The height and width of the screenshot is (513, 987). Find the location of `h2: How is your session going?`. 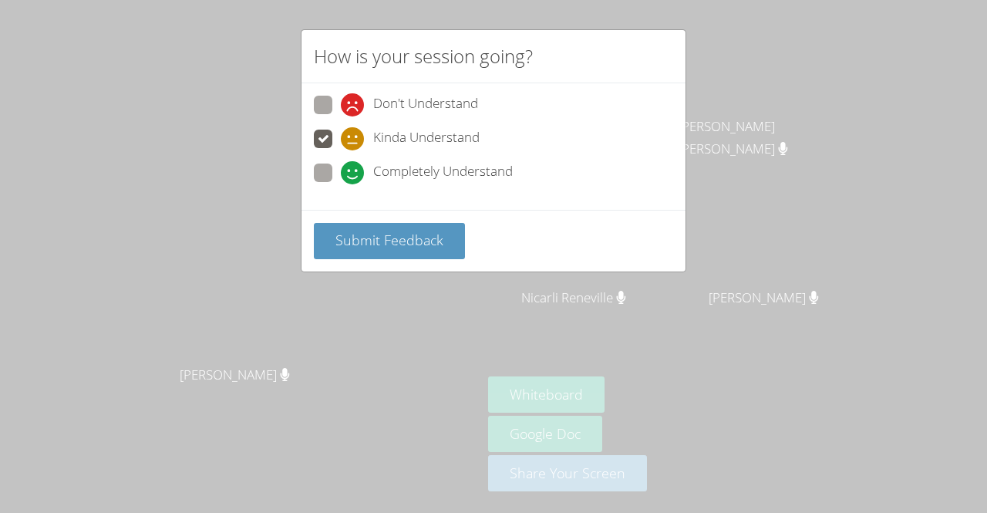

h2: How is your session going? is located at coordinates (423, 56).